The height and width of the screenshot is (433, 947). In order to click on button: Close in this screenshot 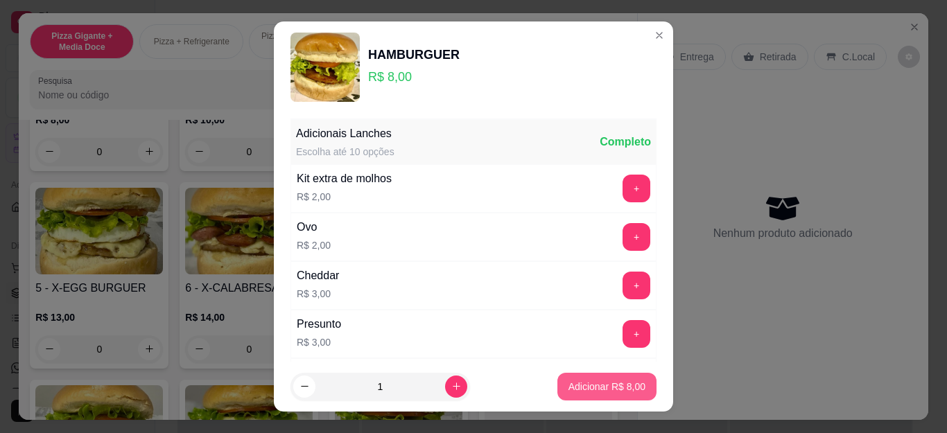, I will do `click(659, 35)`.